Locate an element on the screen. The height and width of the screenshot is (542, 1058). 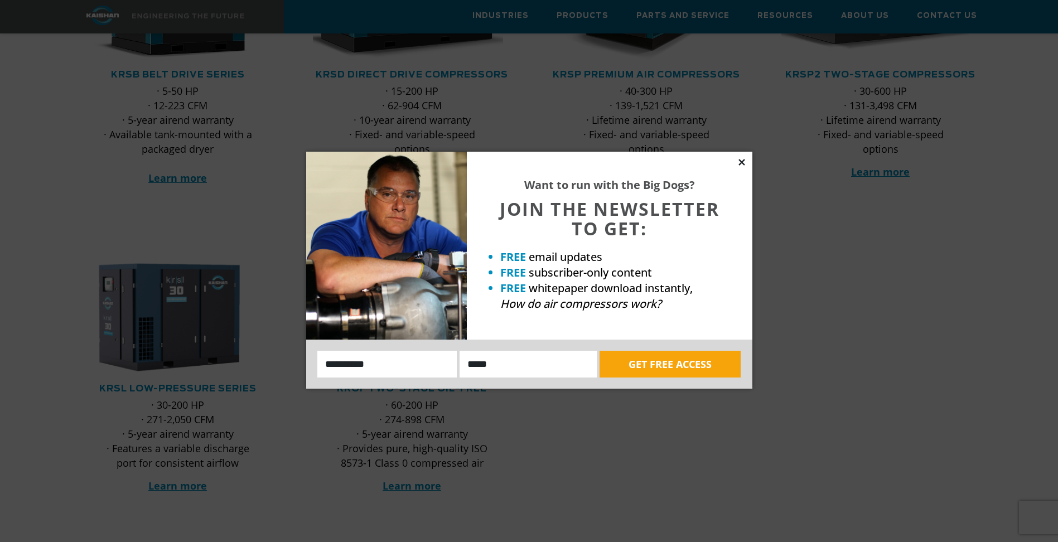
span: subscriber-only content is located at coordinates (590, 272).